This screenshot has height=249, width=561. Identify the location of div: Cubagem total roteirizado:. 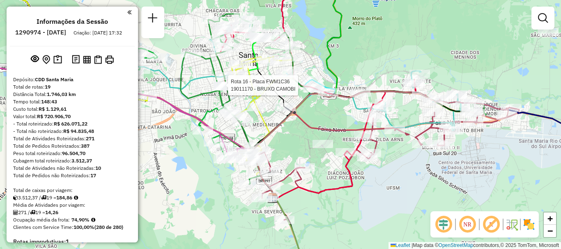
(72, 161).